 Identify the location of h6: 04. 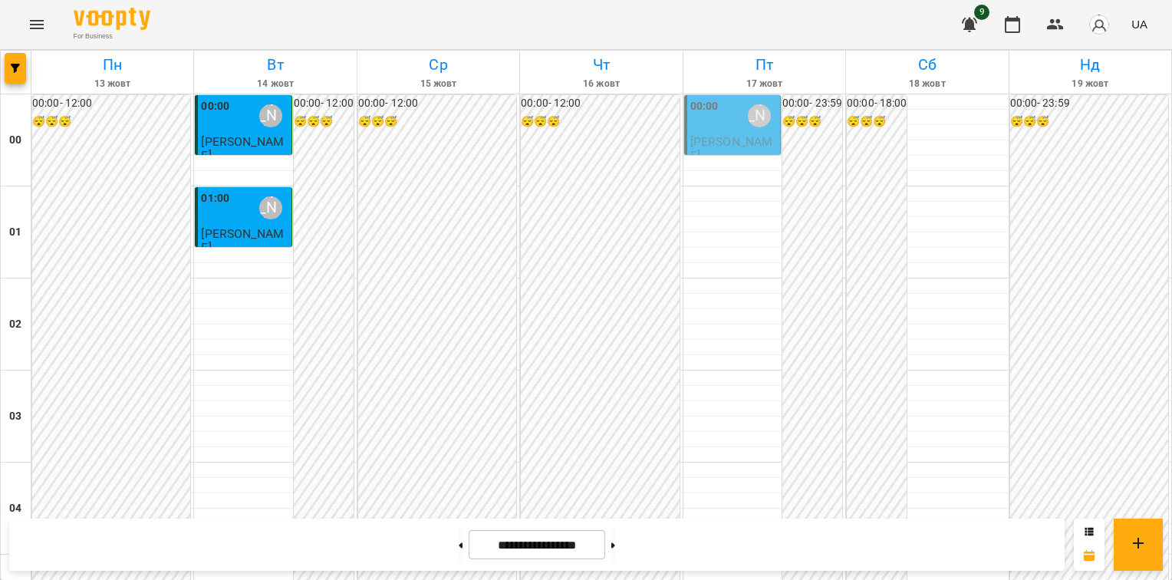
(15, 509).